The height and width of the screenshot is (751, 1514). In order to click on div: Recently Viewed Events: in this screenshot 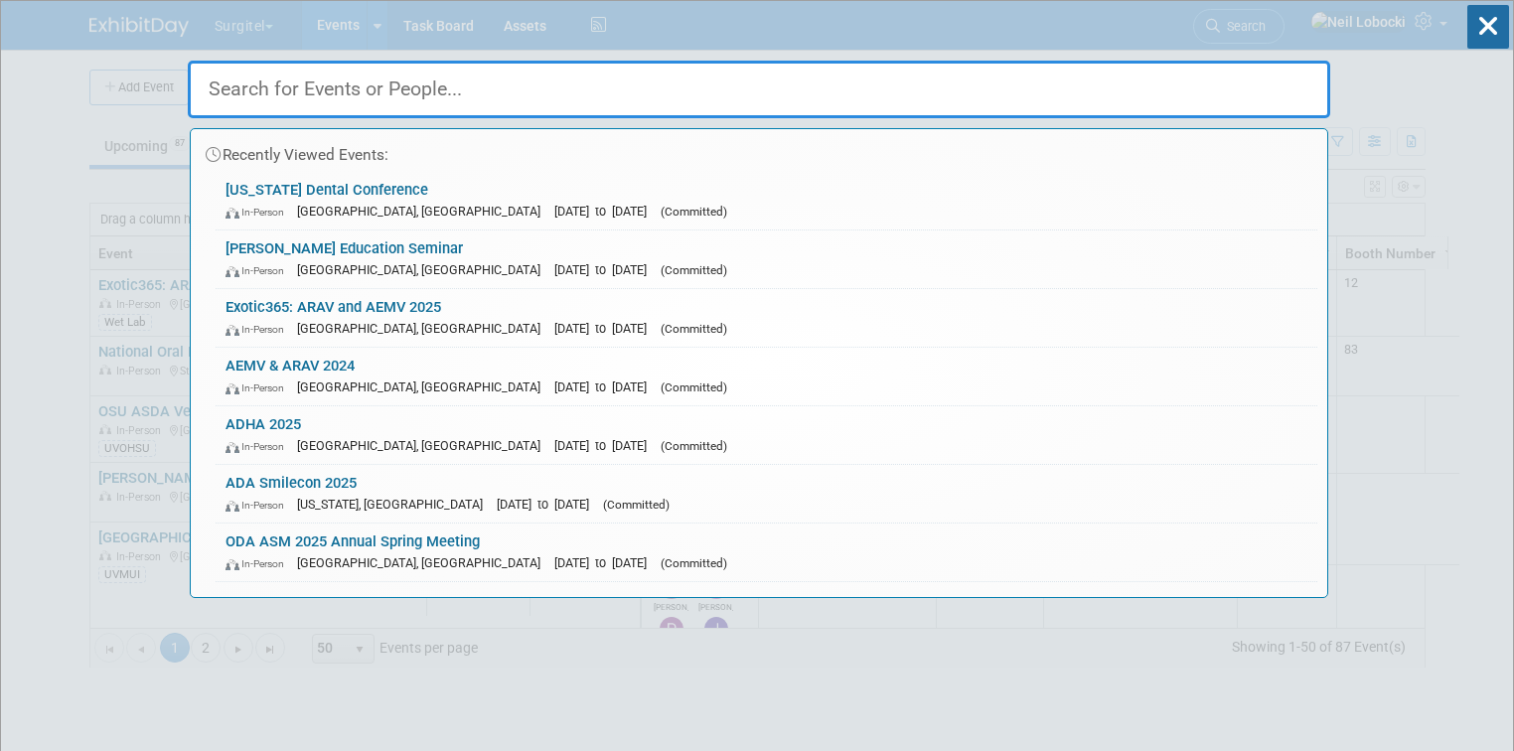, I will do `click(759, 150)`.